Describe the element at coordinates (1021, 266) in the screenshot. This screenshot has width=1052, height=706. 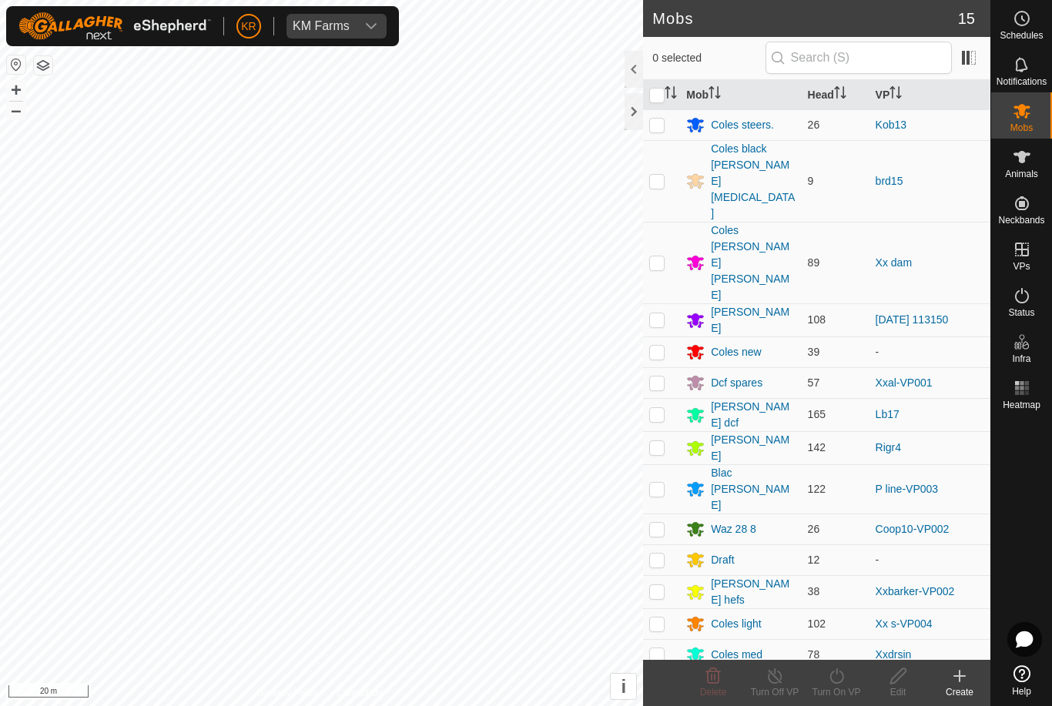
I see `span: VPs` at that location.